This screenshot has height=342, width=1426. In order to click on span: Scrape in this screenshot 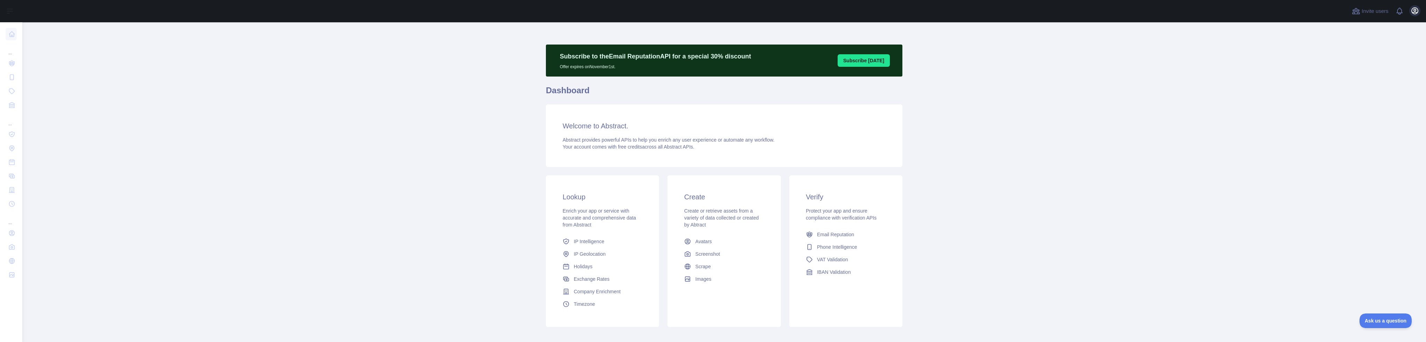, I will do `click(703, 267)`.